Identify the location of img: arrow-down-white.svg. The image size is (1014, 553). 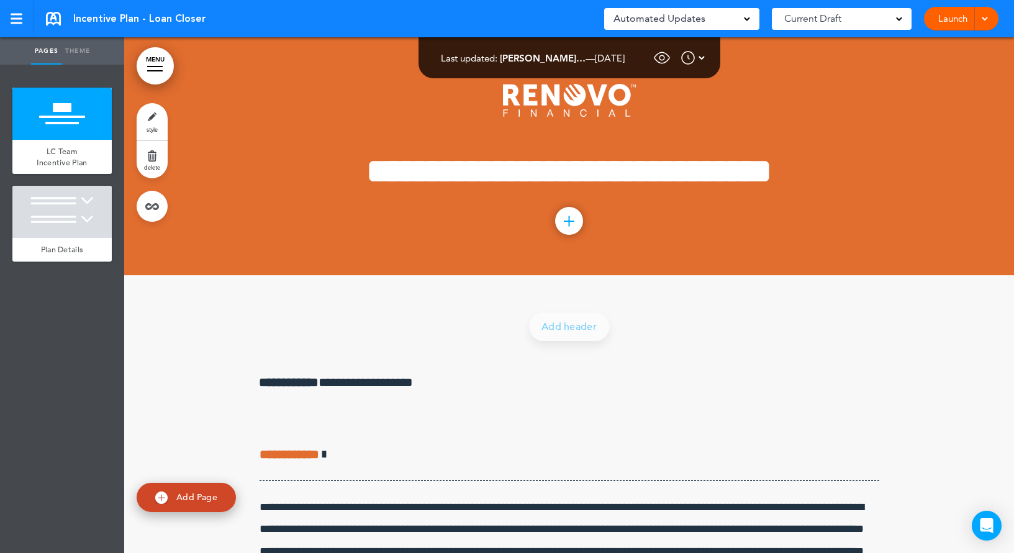
(702, 58).